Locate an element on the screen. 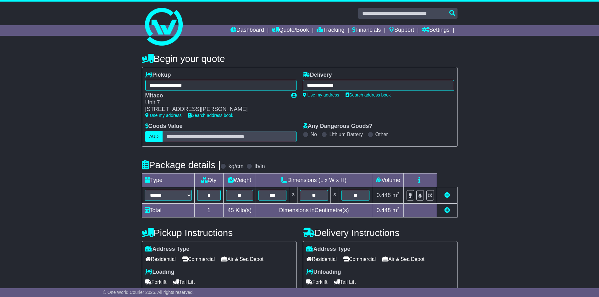  a: Settings is located at coordinates (435, 30).